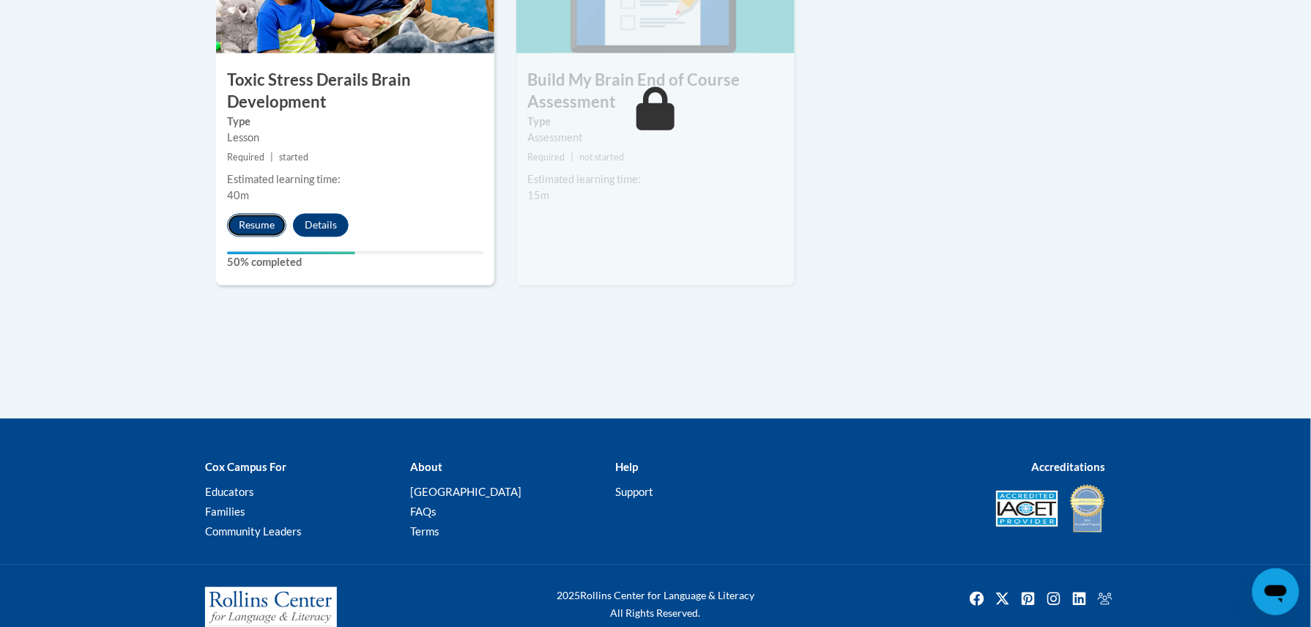 The width and height of the screenshot is (1311, 627). Describe the element at coordinates (425, 531) in the screenshot. I see `a: Terms` at that location.